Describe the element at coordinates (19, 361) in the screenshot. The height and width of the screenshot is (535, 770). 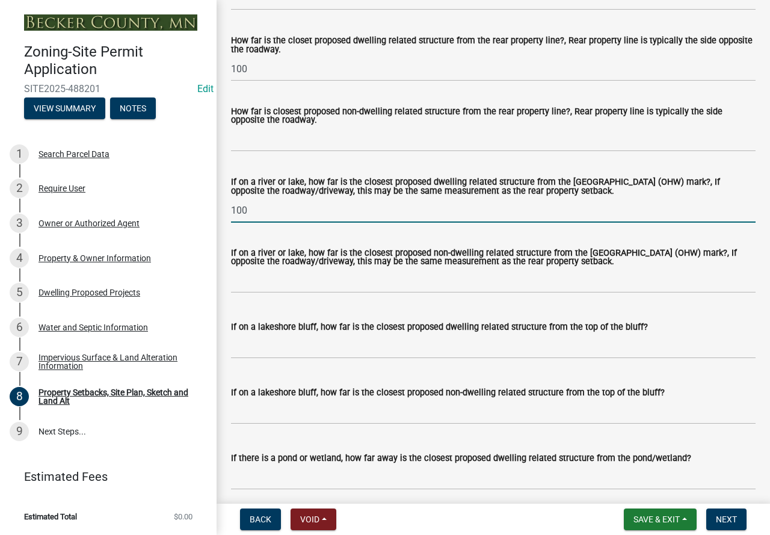
I see `div: 7` at that location.